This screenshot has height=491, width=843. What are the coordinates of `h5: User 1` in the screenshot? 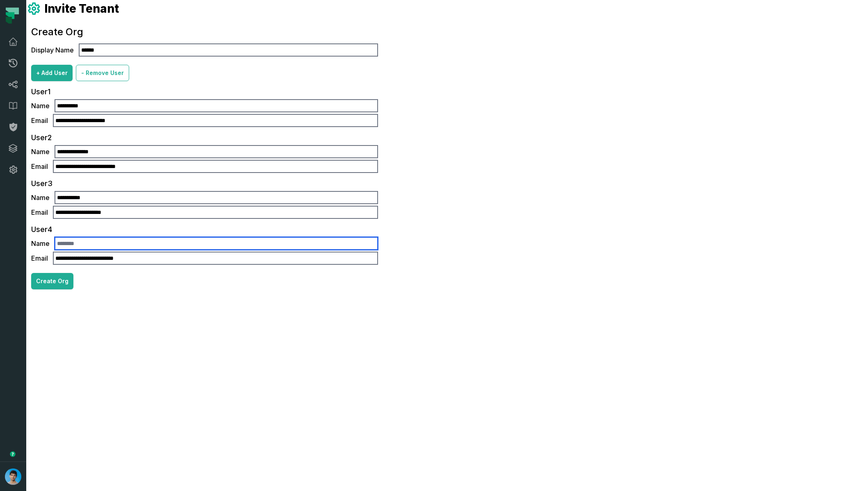 It's located at (205, 92).